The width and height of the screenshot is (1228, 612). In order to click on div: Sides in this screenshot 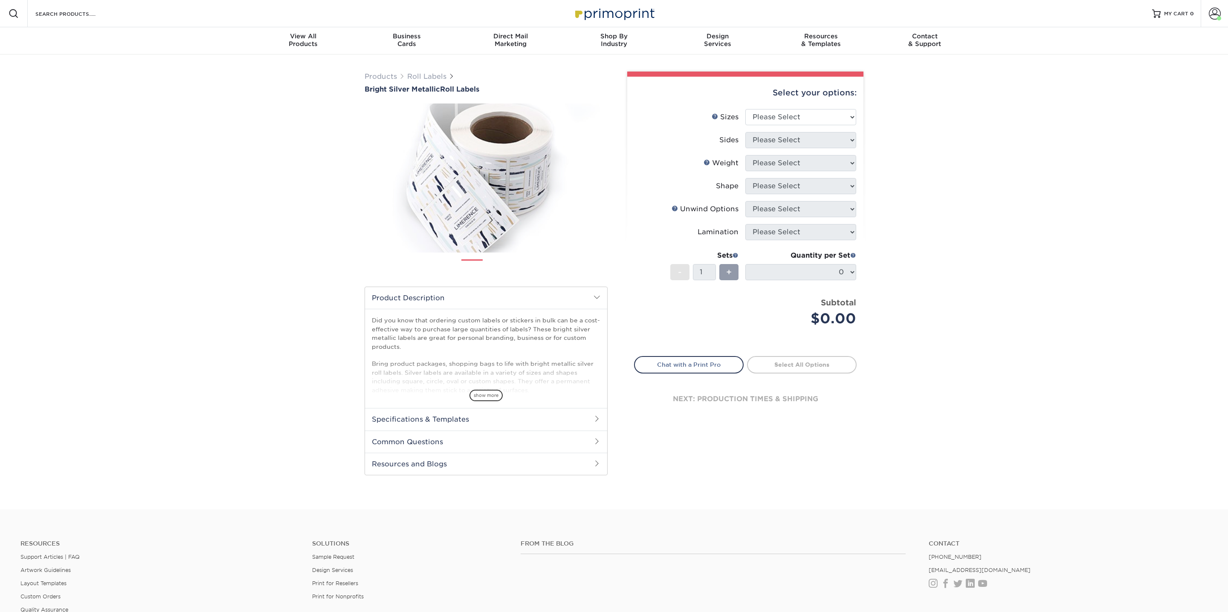, I will do `click(728, 140)`.